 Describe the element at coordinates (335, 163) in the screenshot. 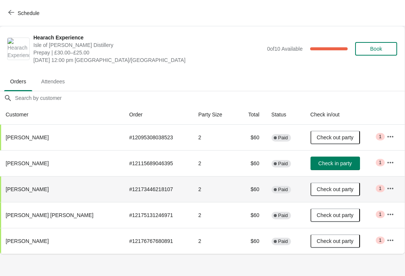

I see `span: Check in party` at that location.